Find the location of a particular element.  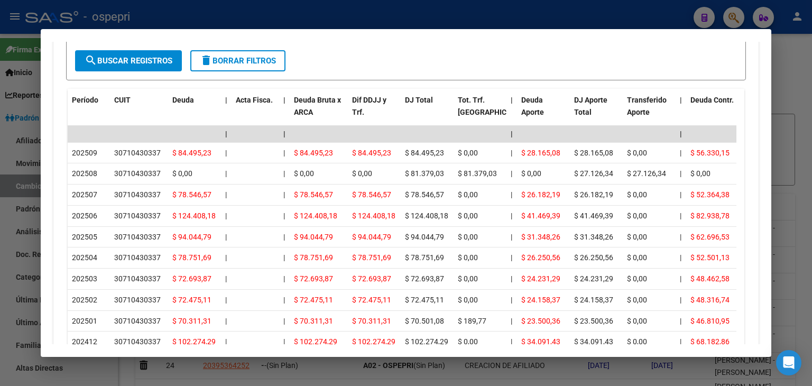

span: 202506 is located at coordinates (85, 216).